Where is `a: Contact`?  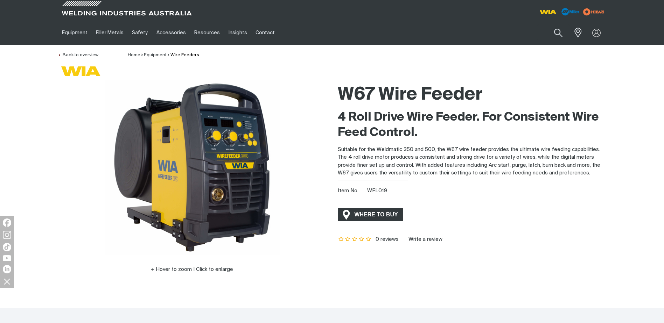 a: Contact is located at coordinates (265, 33).